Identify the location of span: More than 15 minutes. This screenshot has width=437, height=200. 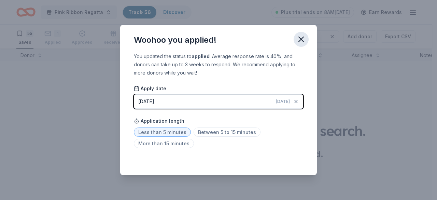
(164, 143).